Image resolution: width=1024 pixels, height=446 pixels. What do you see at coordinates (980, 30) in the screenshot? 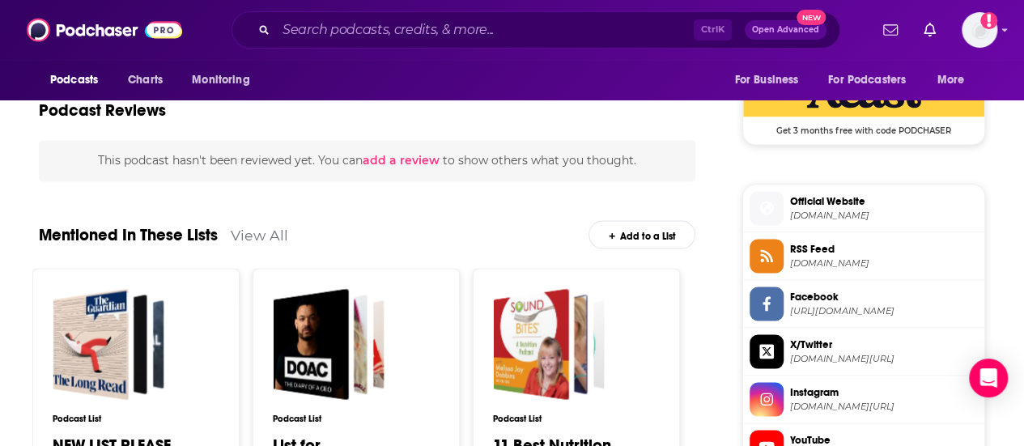
I see `span: Logged in as Ashley_Beenen` at bounding box center [980, 30].